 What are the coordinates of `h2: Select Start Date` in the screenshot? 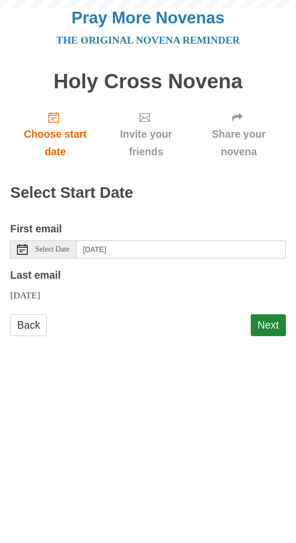 It's located at (147, 193).